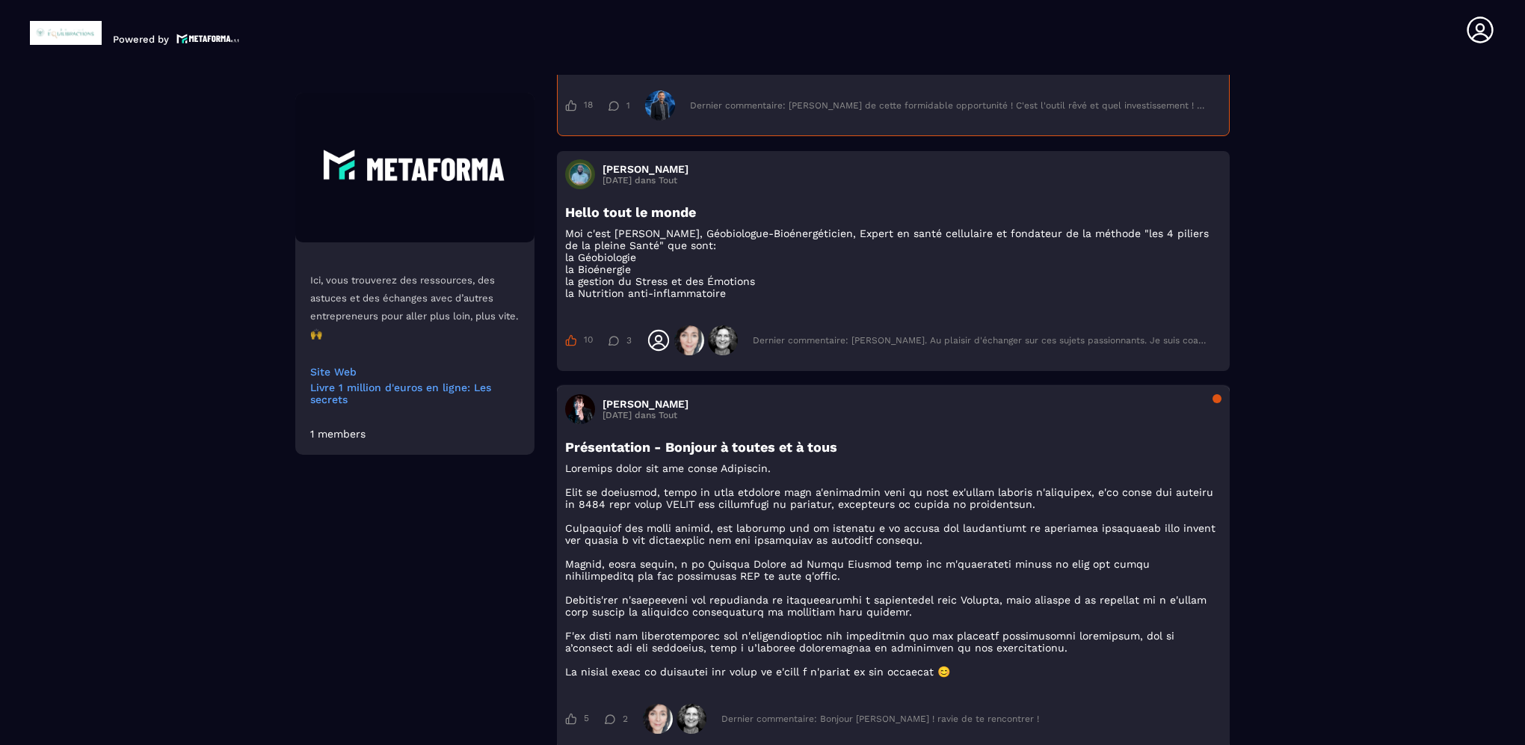 This screenshot has width=1525, height=745. What do you see at coordinates (415, 307) in the screenshot?
I see `p: Ici, vous trouverez des ressources, des astuces et des échanges avec d’autres entrepreneurs pour ...` at bounding box center [415, 307].